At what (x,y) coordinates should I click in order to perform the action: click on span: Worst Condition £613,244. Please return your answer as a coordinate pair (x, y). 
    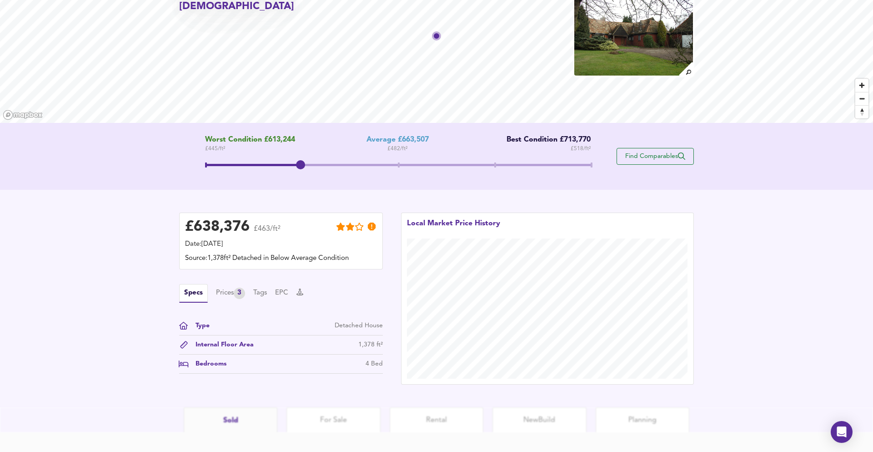
    Looking at the image, I should click on (250, 140).